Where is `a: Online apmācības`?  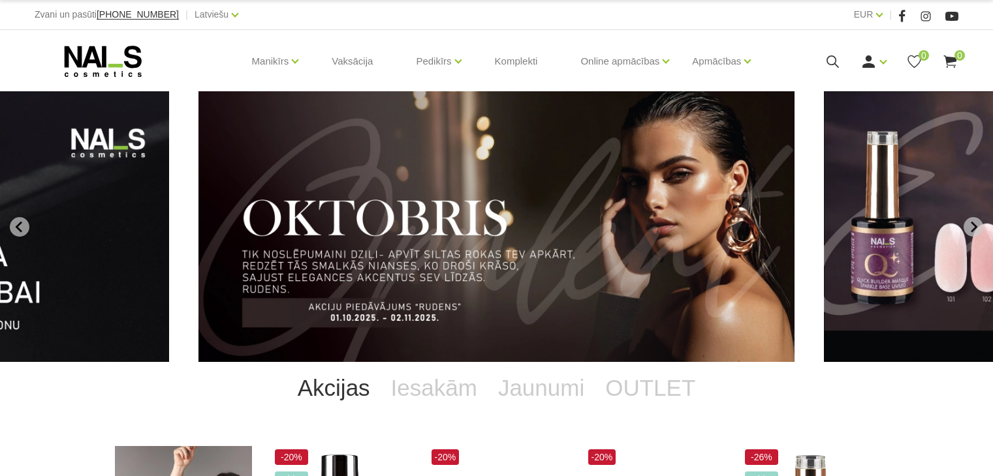 a: Online apmācības is located at coordinates (619, 61).